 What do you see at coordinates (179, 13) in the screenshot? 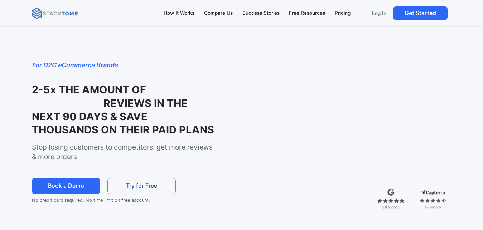
I see `div: How It Works` at bounding box center [179, 13].